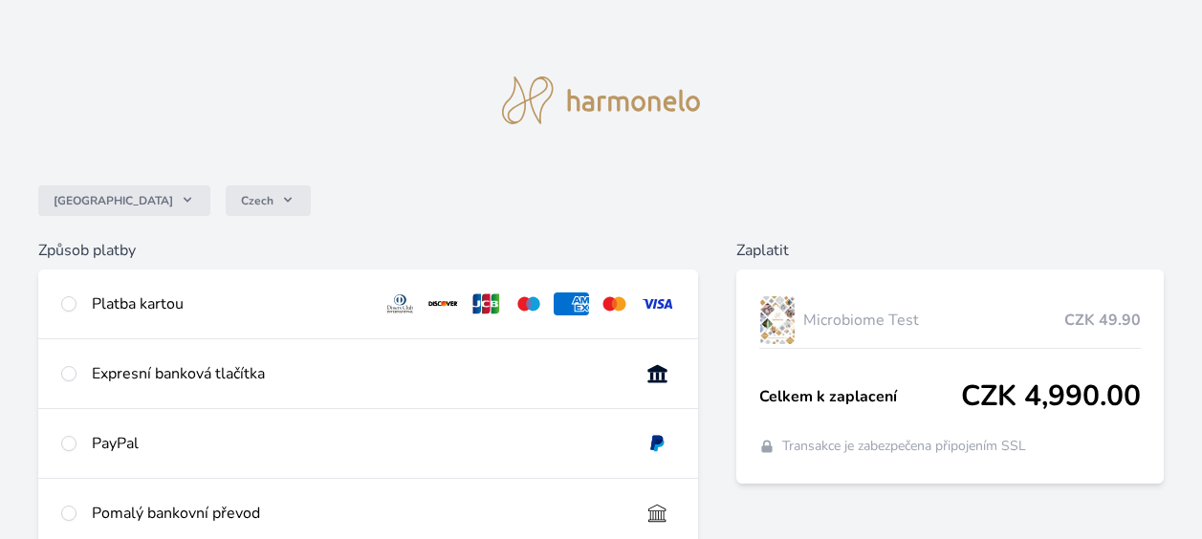  What do you see at coordinates (860, 397) in the screenshot?
I see `span: Celkem k zaplacení` at bounding box center [860, 397].